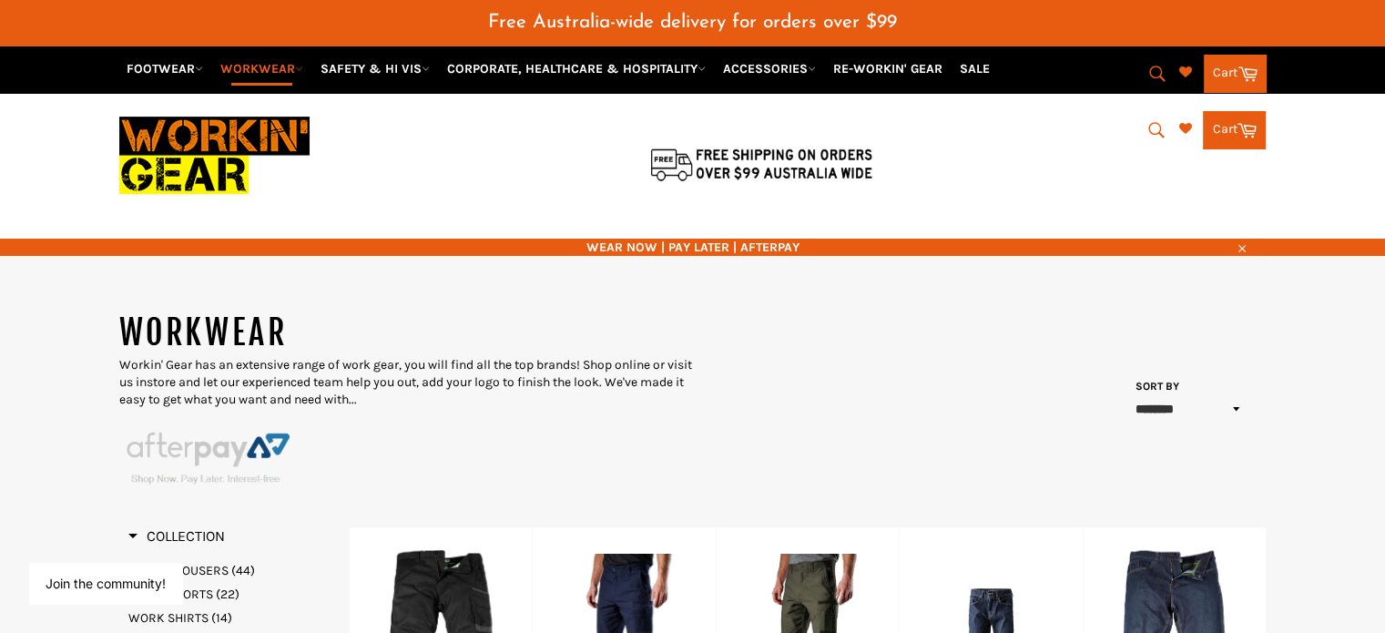 Image resolution: width=1385 pixels, height=633 pixels. Describe the element at coordinates (234, 617) in the screenshot. I see `a: WORK SHIRTS` at that location.